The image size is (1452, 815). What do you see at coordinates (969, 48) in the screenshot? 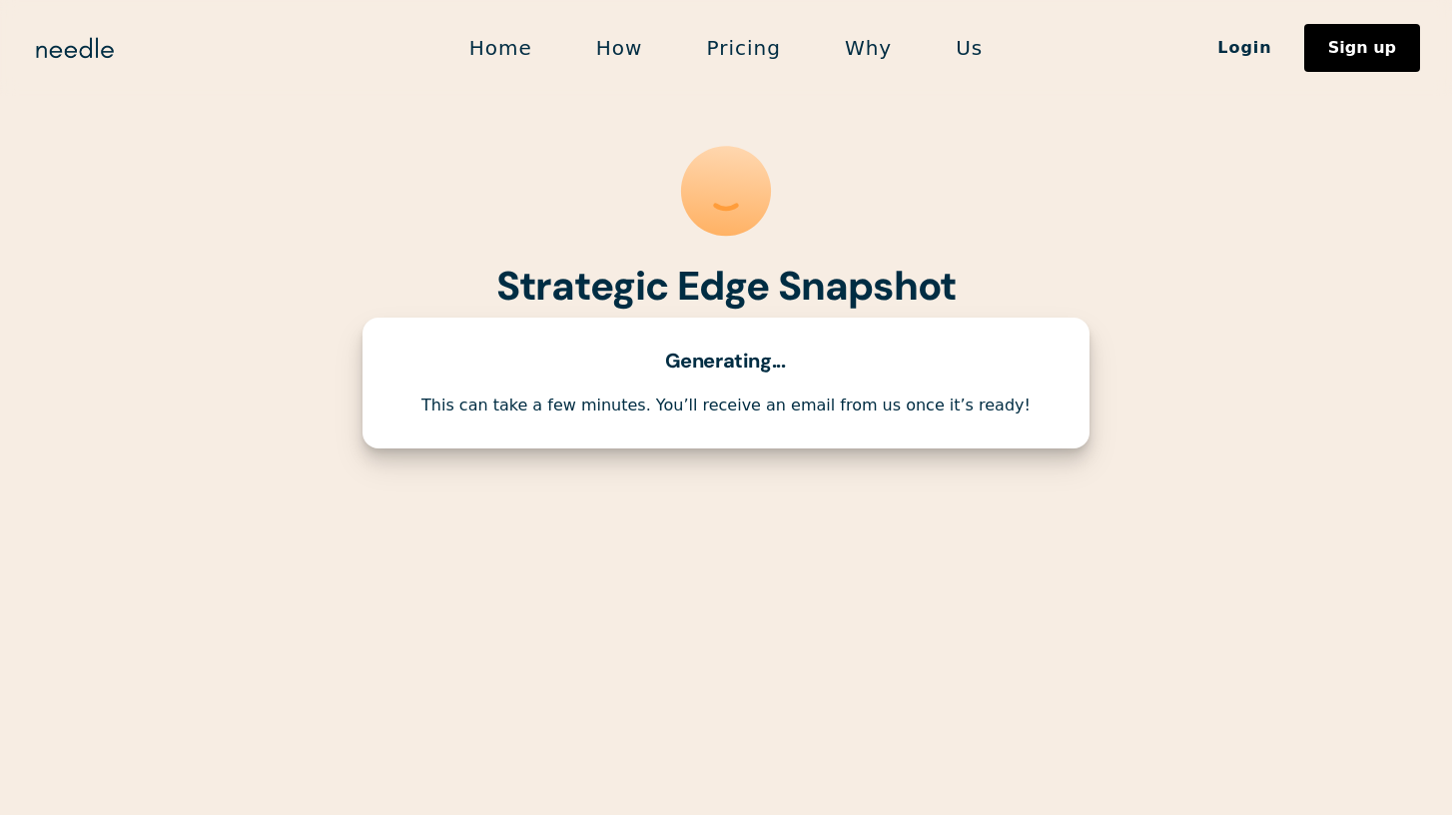
I see `a: Us` at bounding box center [969, 48].